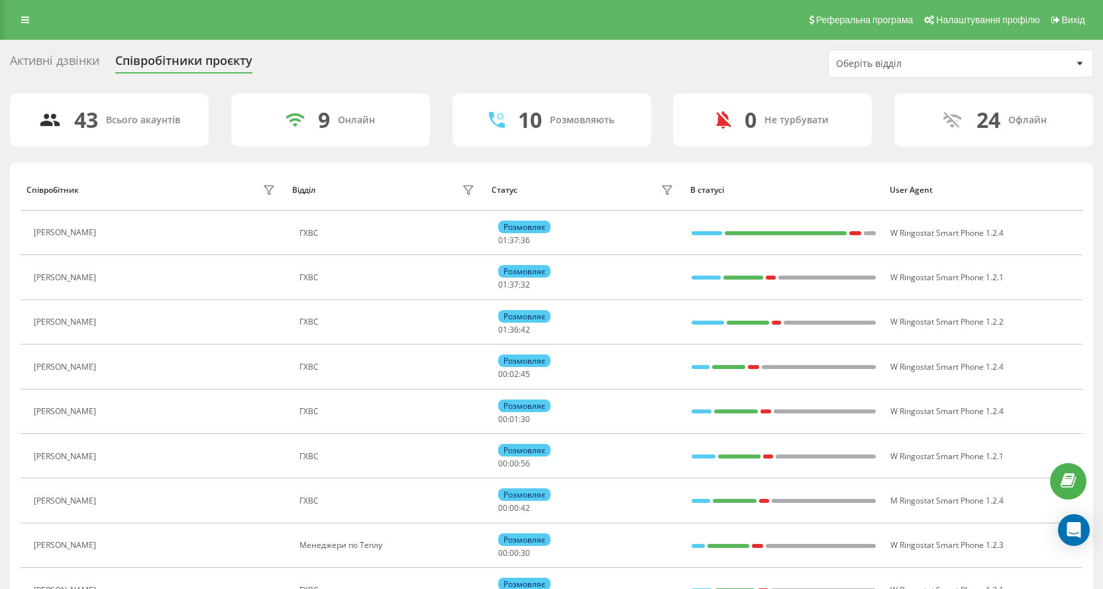  What do you see at coordinates (947, 545) in the screenshot?
I see `span: W Ringostat Smart Phone 1.2.3` at bounding box center [947, 545].